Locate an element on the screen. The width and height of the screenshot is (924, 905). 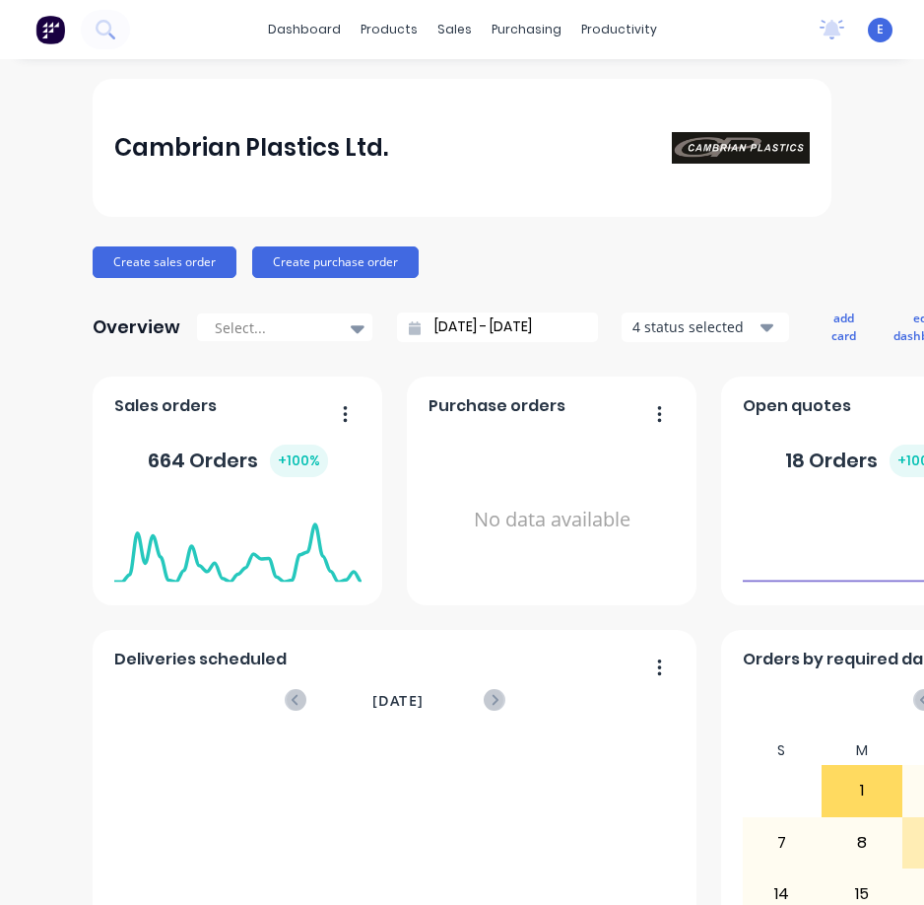
img: Factory is located at coordinates (50, 30).